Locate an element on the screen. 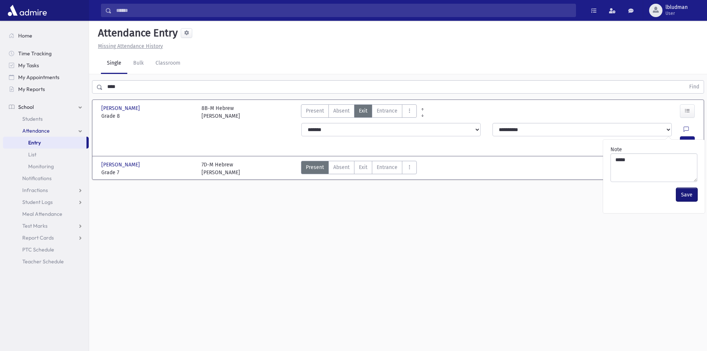 This screenshot has width=707, height=351. span: Meal Attendance is located at coordinates (42, 214).